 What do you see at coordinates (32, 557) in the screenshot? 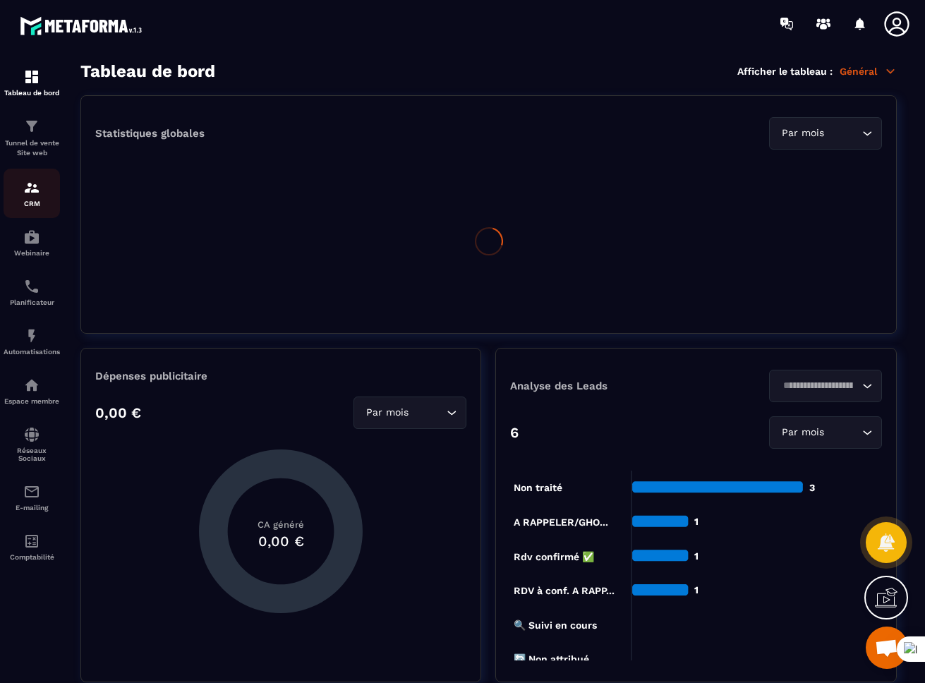
I see `p: Comptabilité` at bounding box center [32, 557].